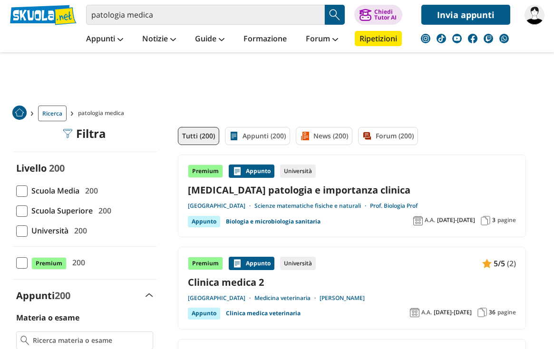  I want to click on input: Cerca appunti, riassunti o versioni, so click(206, 15).